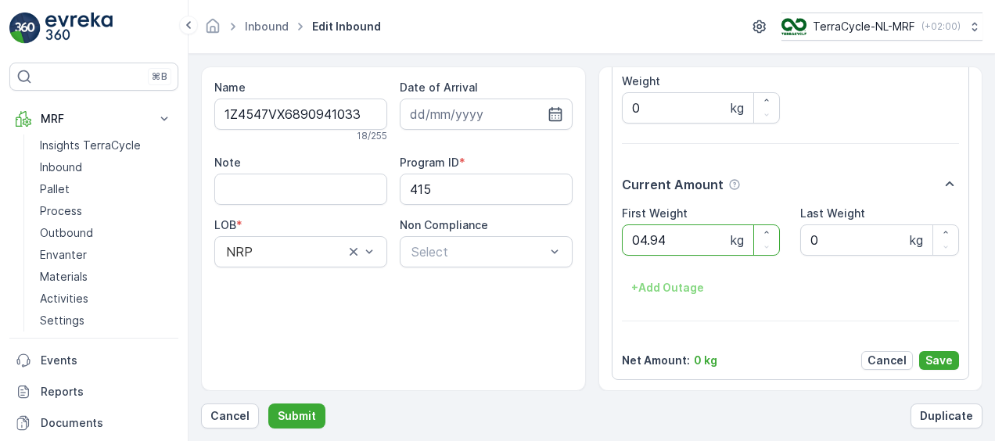  Describe the element at coordinates (297, 416) in the screenshot. I see `button: Submit` at that location.